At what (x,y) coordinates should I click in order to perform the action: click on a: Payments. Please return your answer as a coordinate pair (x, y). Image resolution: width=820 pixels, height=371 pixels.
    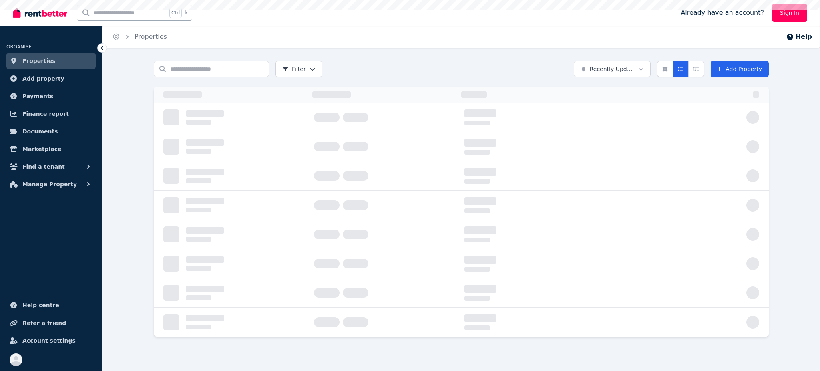
    Looking at the image, I should click on (51, 96).